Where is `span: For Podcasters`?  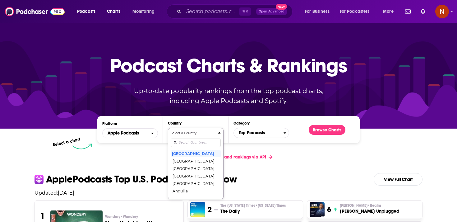 span: For Podcasters is located at coordinates (355, 12).